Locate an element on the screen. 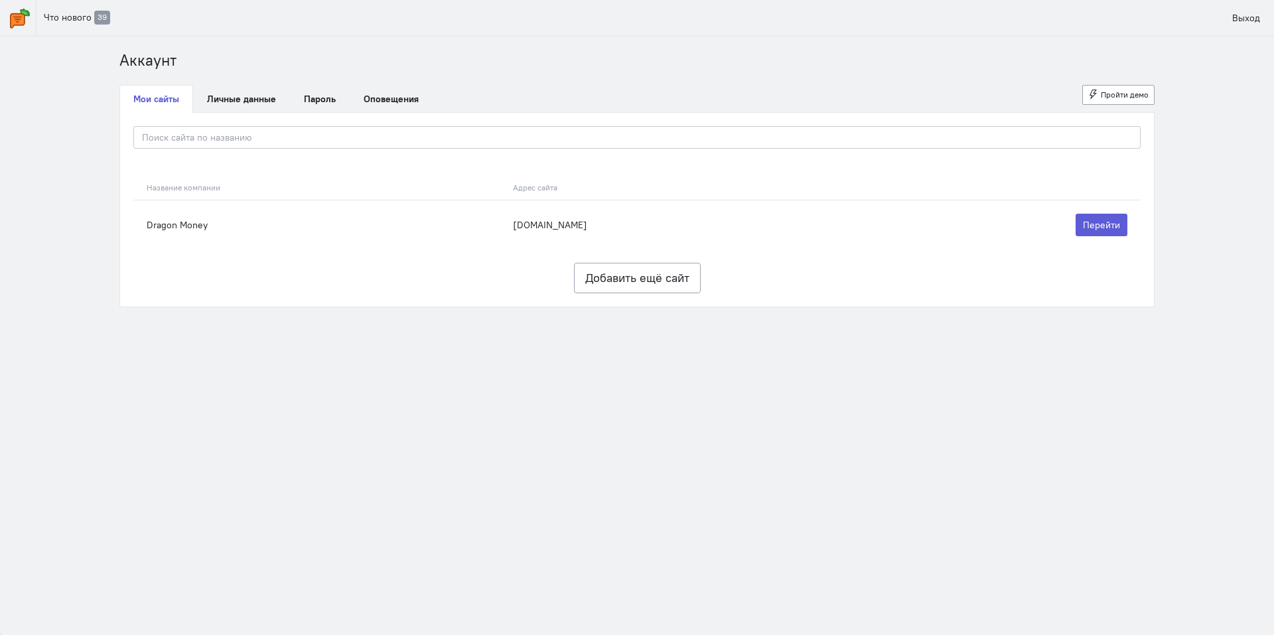 Image resolution: width=1274 pixels, height=635 pixels. a: Перейти is located at coordinates (1102, 225).